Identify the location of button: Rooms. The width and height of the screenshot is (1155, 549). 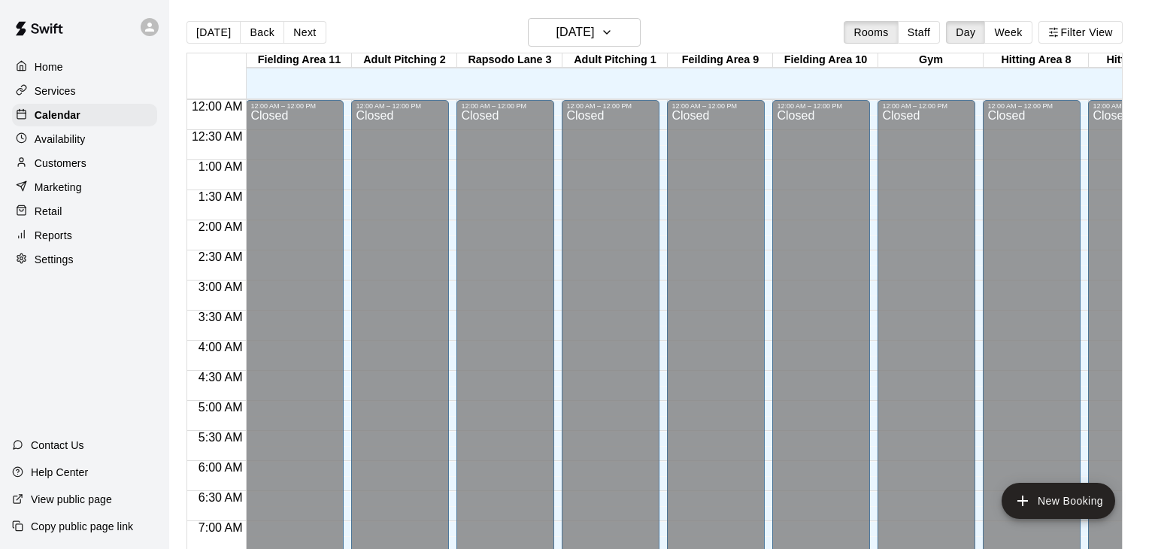
(871, 32).